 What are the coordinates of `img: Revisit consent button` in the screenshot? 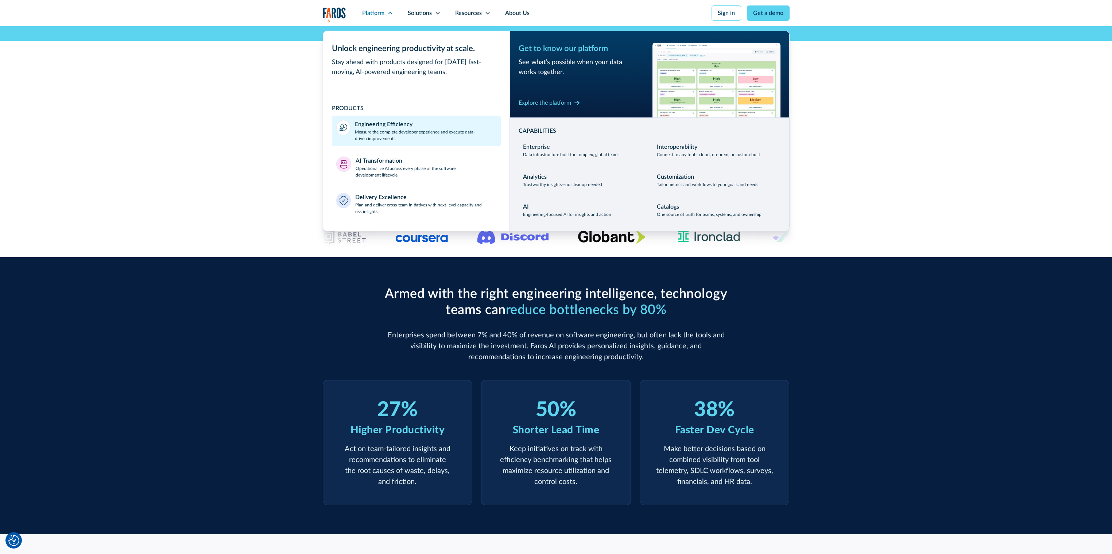 It's located at (14, 540).